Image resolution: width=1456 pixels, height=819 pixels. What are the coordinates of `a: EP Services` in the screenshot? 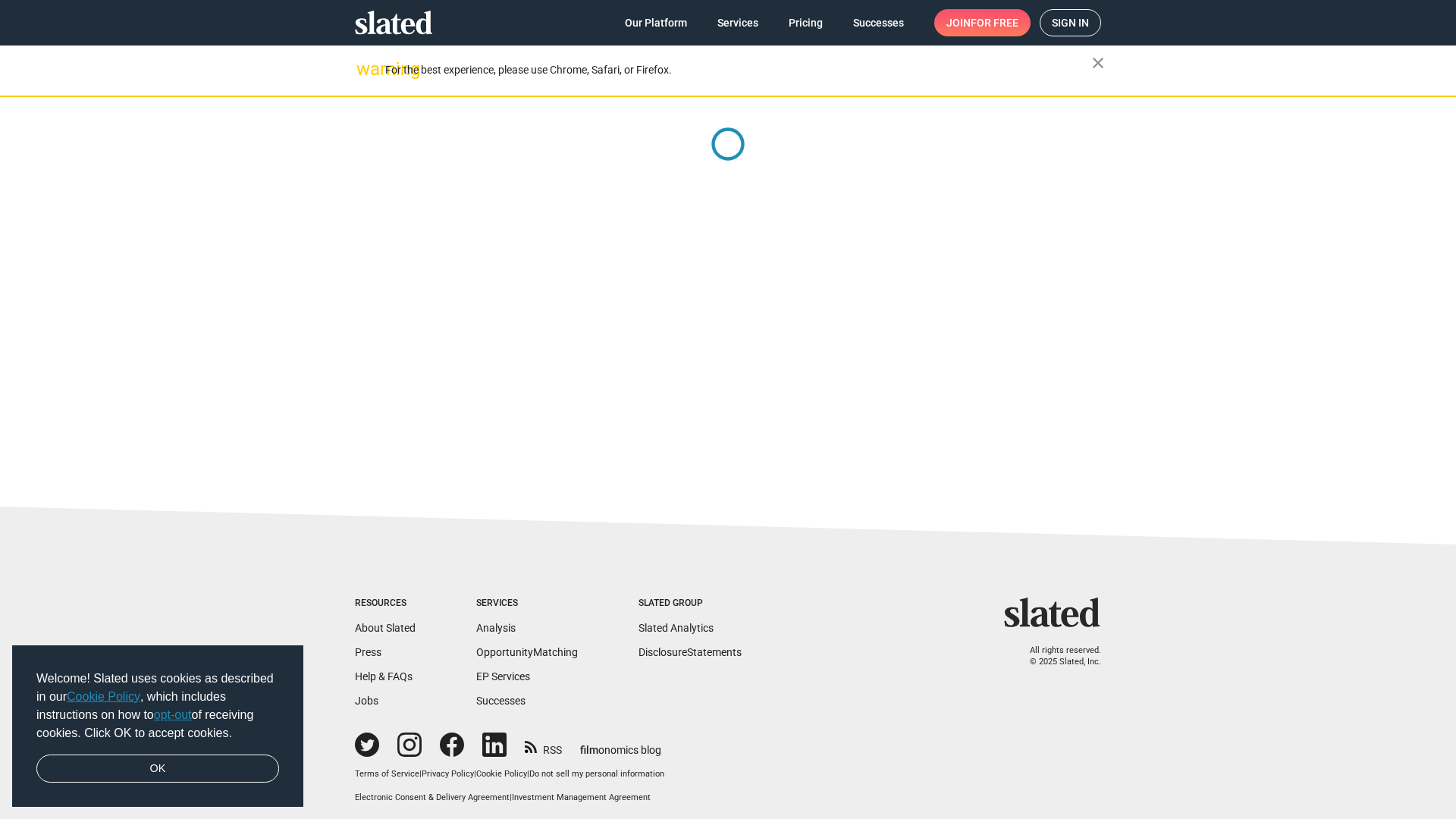 It's located at (503, 676).